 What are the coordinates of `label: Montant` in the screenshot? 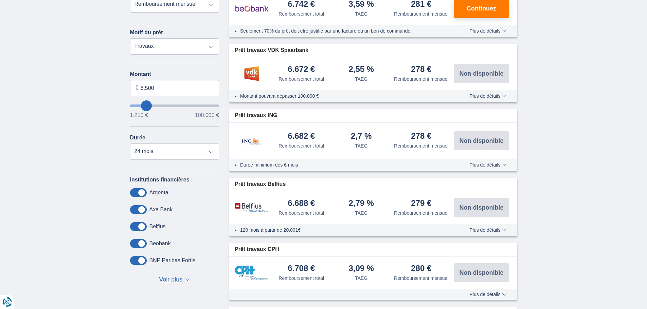 It's located at (174, 74).